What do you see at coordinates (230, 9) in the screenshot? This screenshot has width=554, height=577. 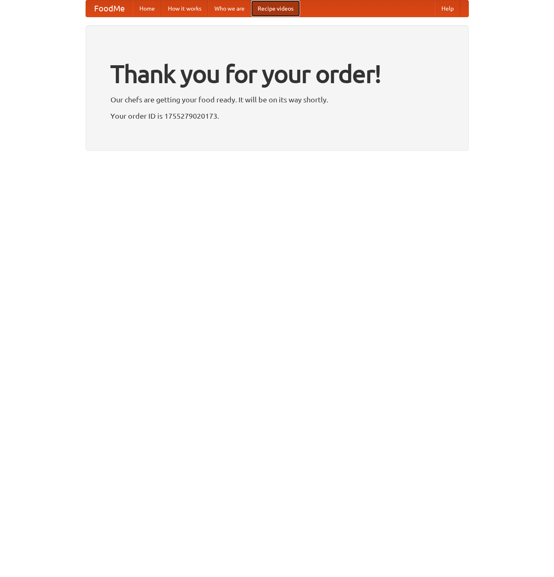 I see `a: Who we are` at bounding box center [230, 9].